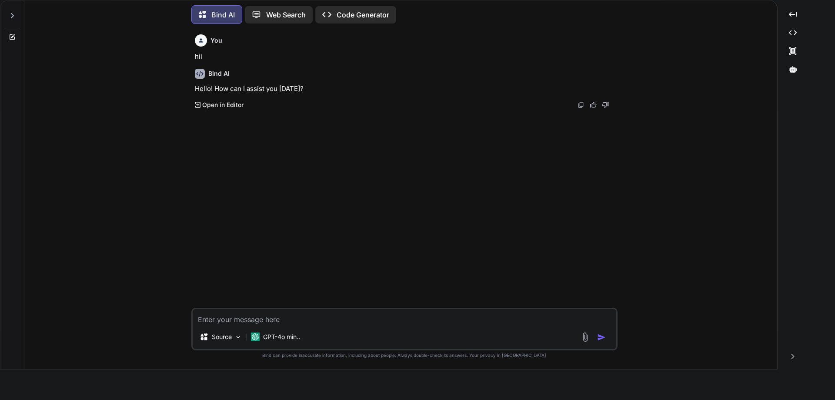  What do you see at coordinates (363, 15) in the screenshot?
I see `p: Code Generator` at bounding box center [363, 15].